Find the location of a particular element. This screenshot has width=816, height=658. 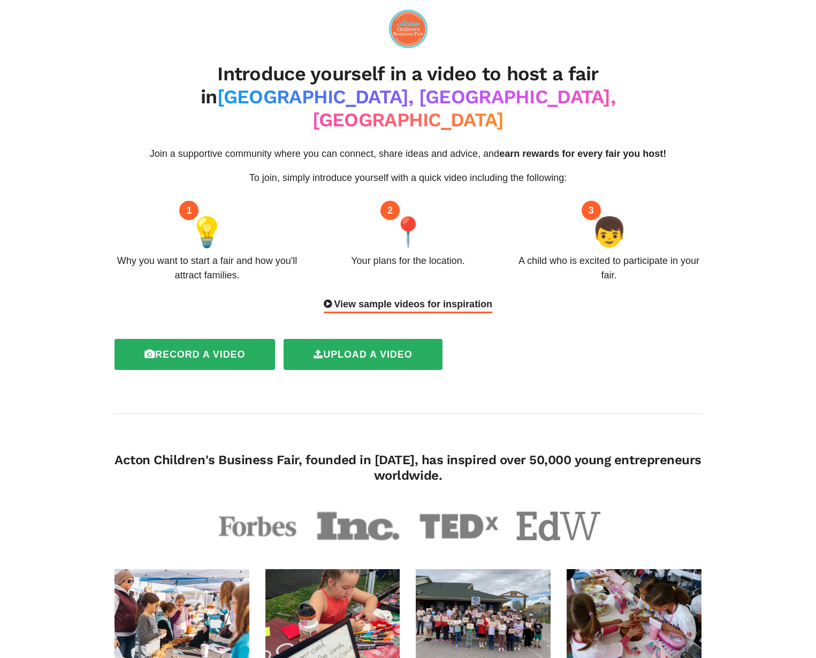

img: forbes-fa5d64866bcb1cab5e5385ee4197b3af65bd4ce70a33c46b7494fa0b80b137fa.png is located at coordinates (257, 526).